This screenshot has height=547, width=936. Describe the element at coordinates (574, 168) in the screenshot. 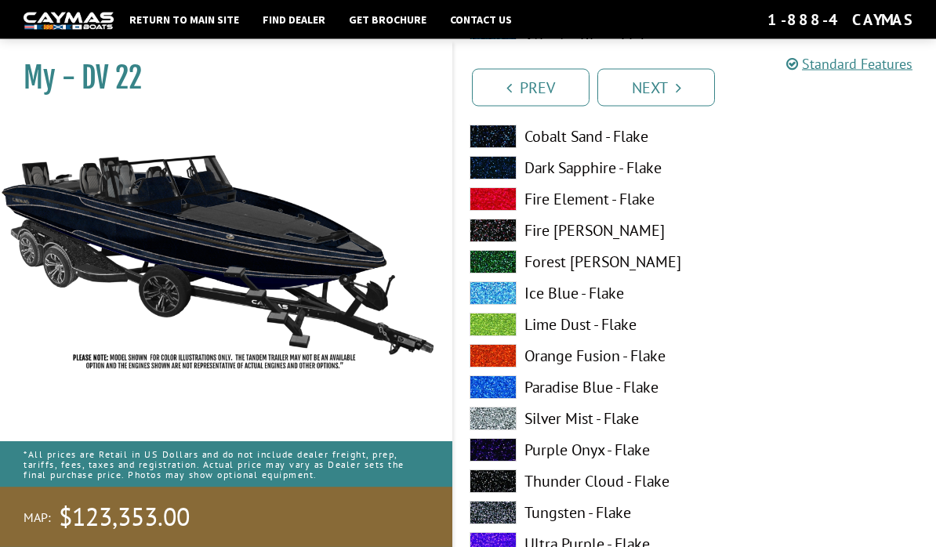

I see `label: Dark Sapphire - Flake` at that location.